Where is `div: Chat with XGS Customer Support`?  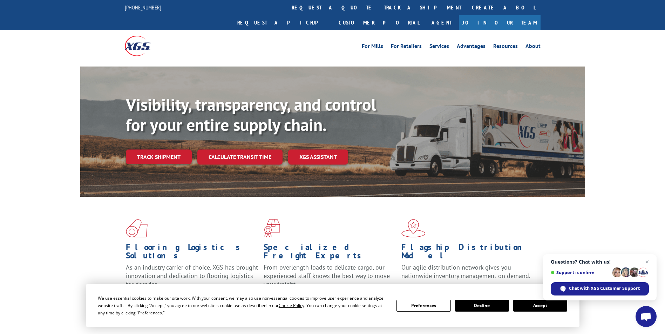 div: Chat with XGS Customer Support is located at coordinates (600, 289).